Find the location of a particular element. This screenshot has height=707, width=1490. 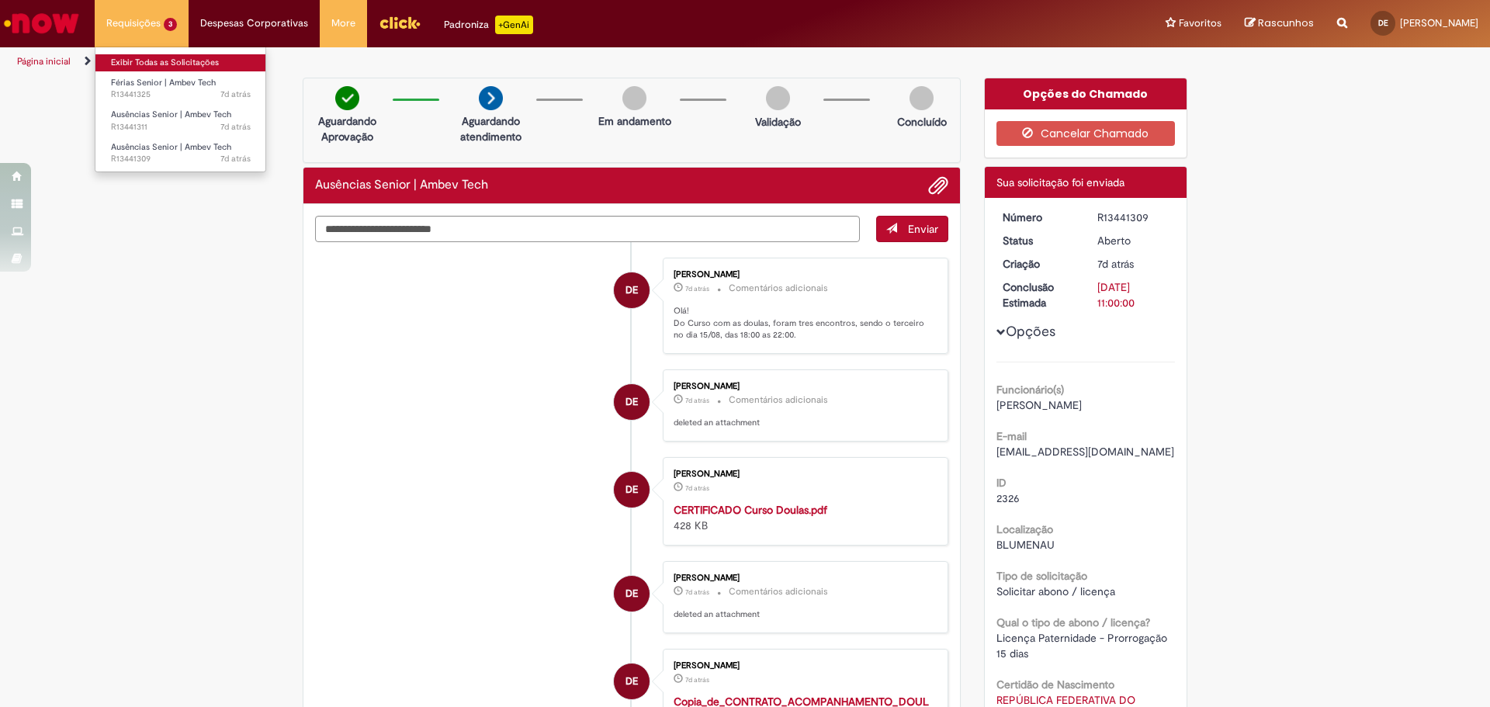

dt: Criação is located at coordinates (1038, 264).